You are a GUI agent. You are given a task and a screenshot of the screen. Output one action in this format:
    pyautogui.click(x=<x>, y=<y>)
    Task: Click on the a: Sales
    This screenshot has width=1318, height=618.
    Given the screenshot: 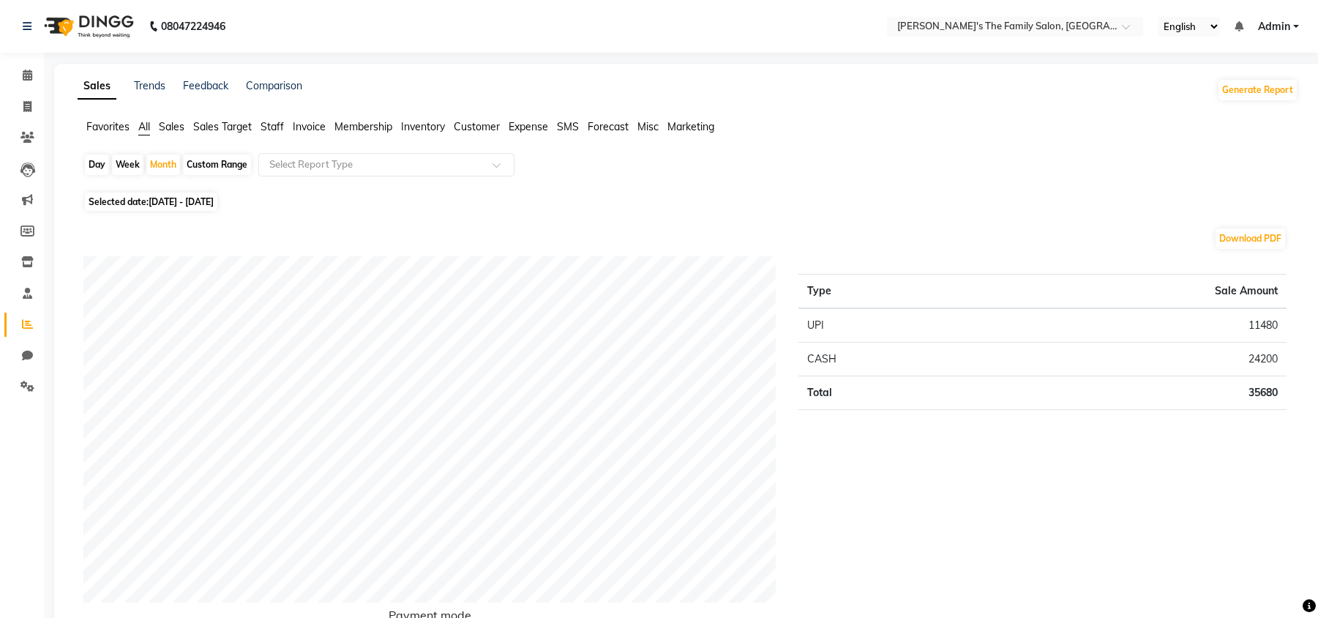 What is the action you would take?
    pyautogui.click(x=97, y=86)
    